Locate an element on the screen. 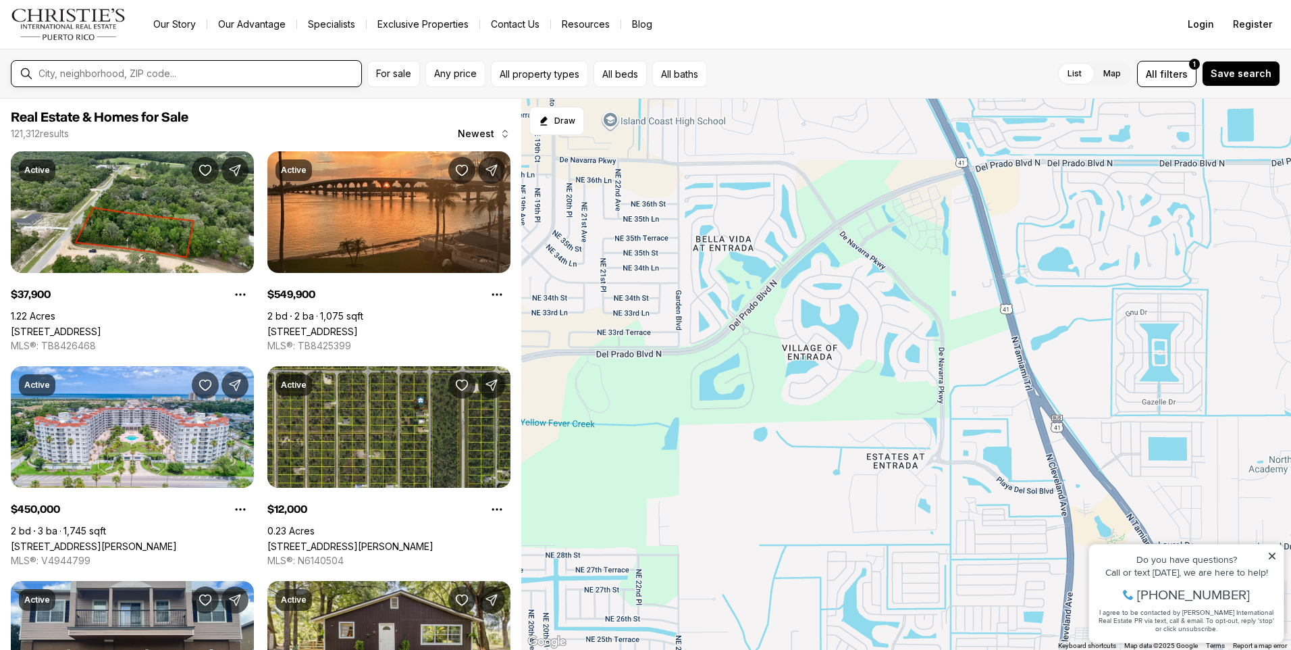  button: Save Property: 271 HUTCHINS ST is located at coordinates (462, 385).